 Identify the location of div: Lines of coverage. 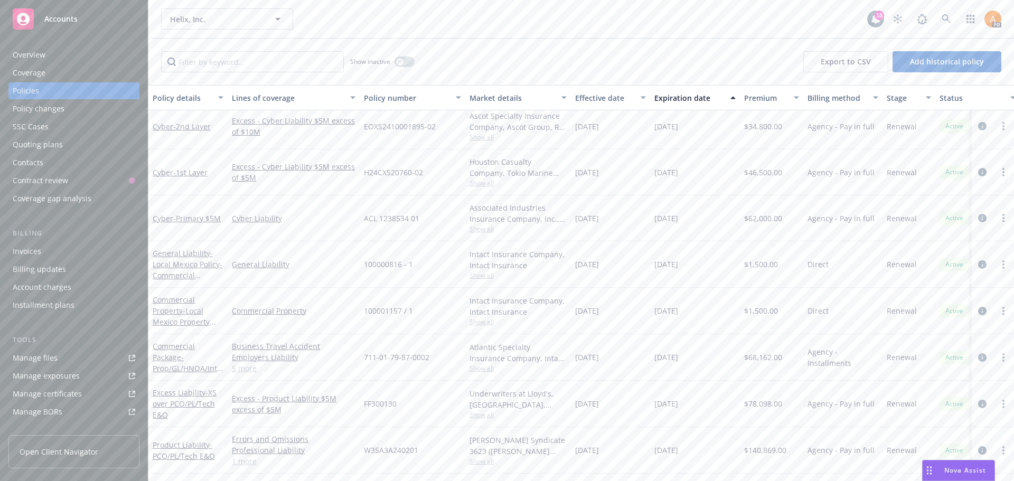
(288, 98).